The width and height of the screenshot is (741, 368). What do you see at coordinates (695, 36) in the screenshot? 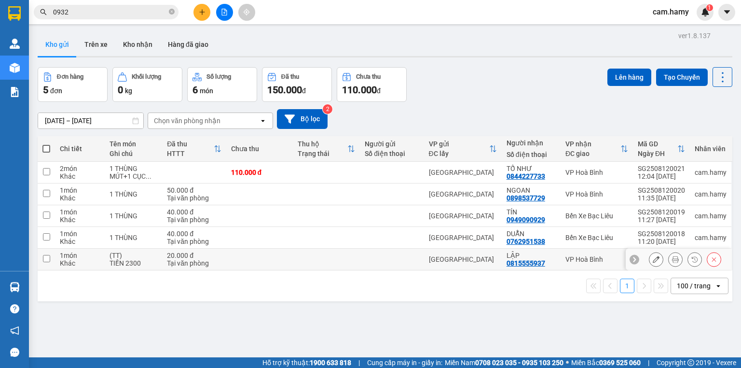
I see `div: ver 1.8.137` at bounding box center [695, 36].